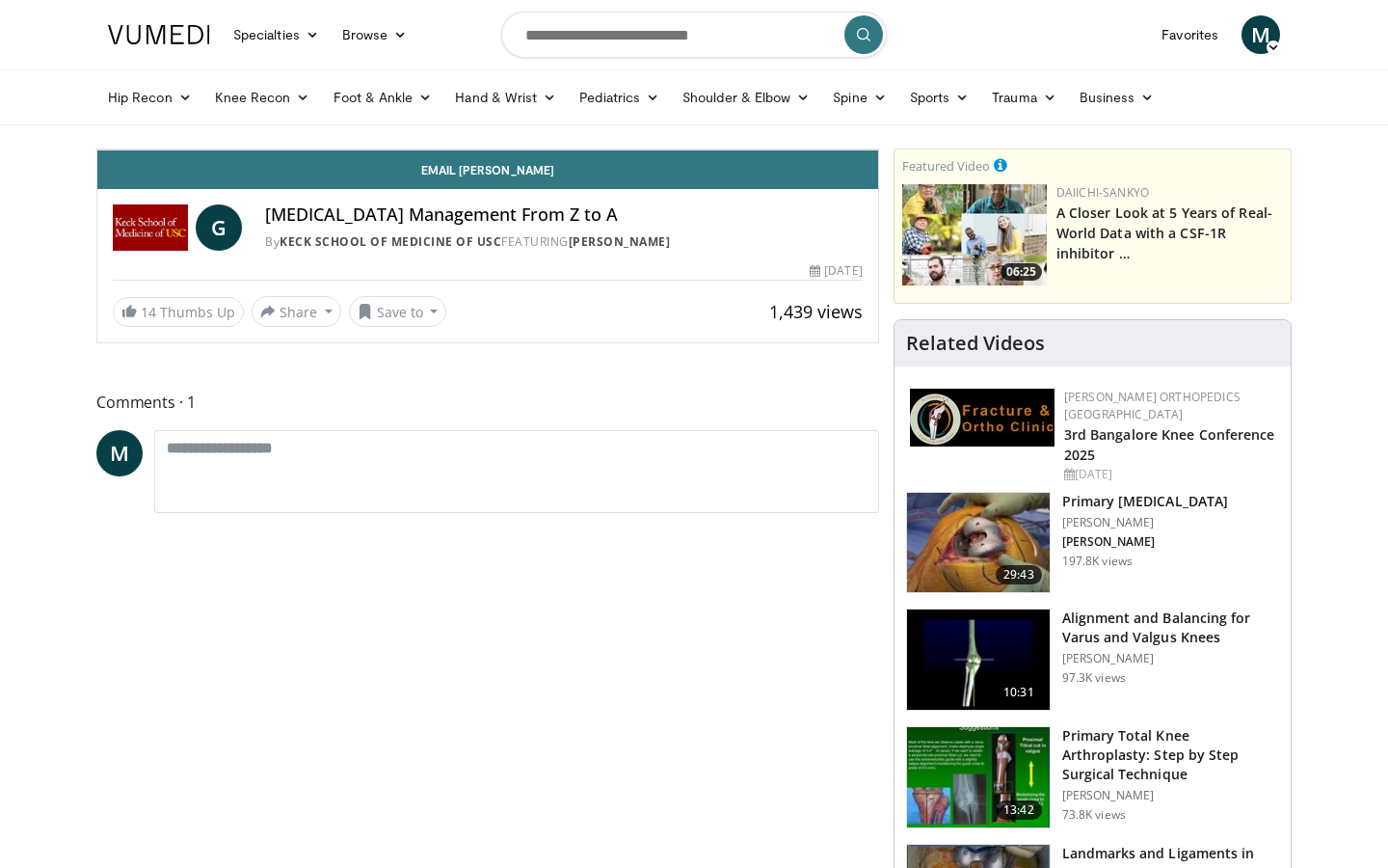 The width and height of the screenshot is (1388, 868). Describe the element at coordinates (978, 777) in the screenshot. I see `img: oa8B-rsjN5HfbTbX5hMDoxOjB1O5lLKx_1.150x105_q85_crop-smart_upscale.jpg` at that location.